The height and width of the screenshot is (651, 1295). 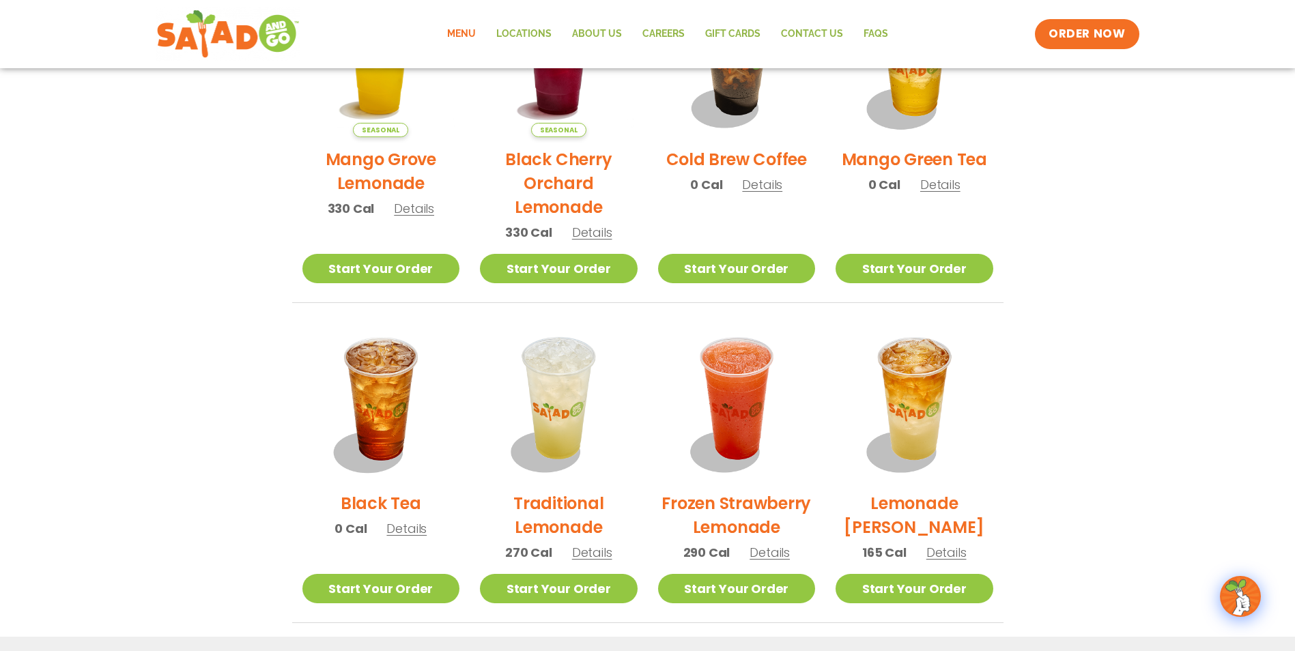 What do you see at coordinates (737, 515) in the screenshot?
I see `h2: Frozen Strawberry Lemonade` at bounding box center [737, 515].